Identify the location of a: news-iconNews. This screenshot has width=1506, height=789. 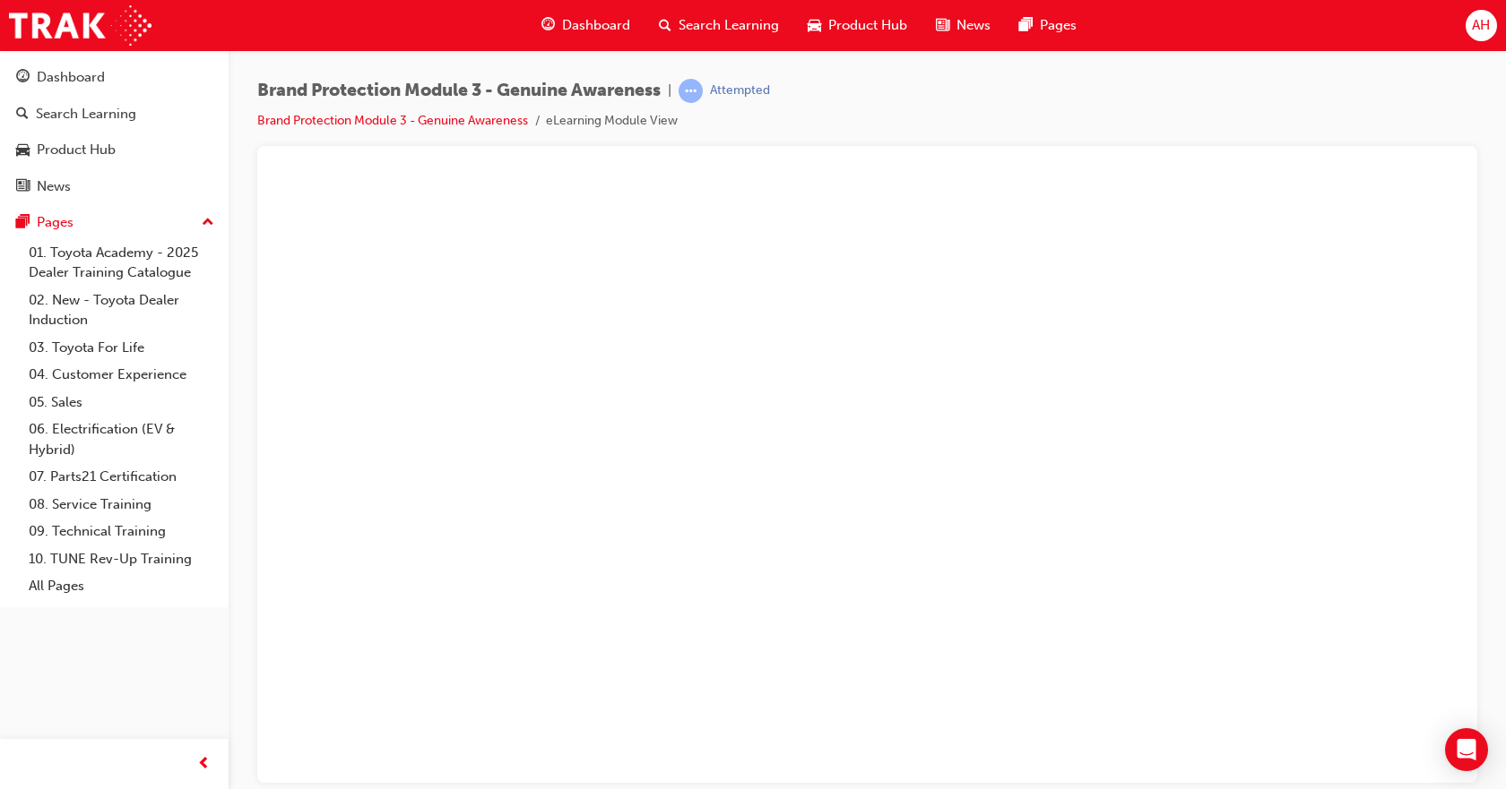
(962, 25).